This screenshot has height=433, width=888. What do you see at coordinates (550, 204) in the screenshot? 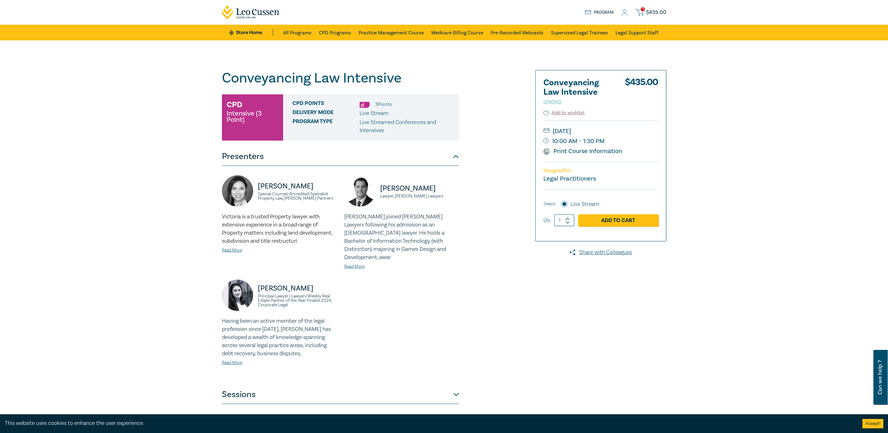
I see `span: Select:` at bounding box center [550, 204].